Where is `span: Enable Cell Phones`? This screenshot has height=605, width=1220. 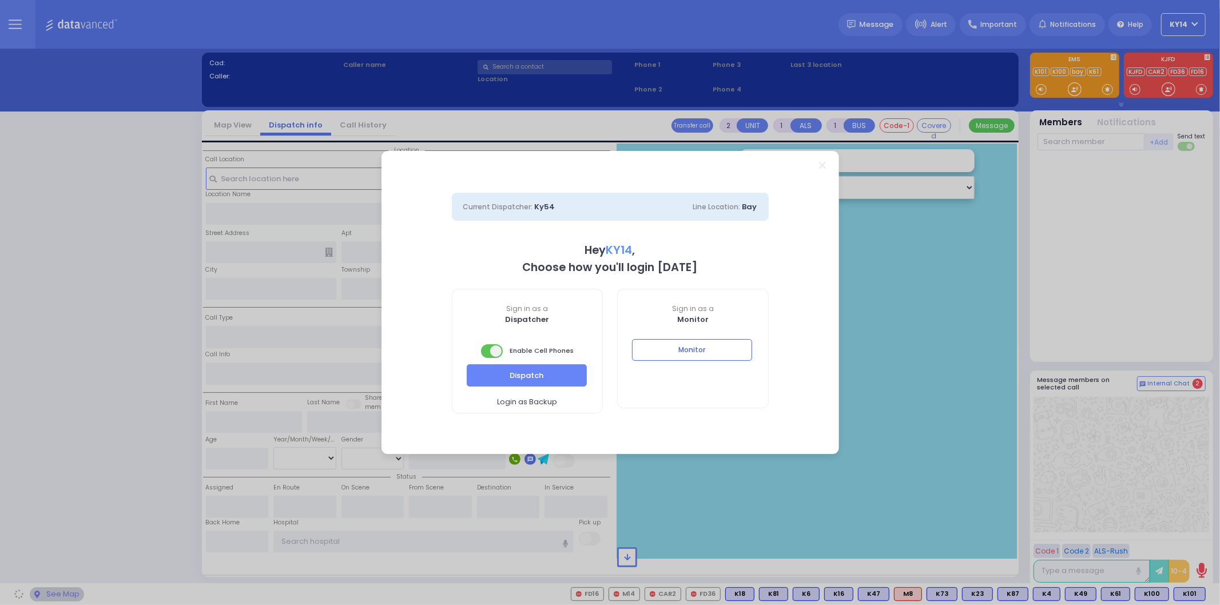
span: Enable Cell Phones is located at coordinates (527, 351).